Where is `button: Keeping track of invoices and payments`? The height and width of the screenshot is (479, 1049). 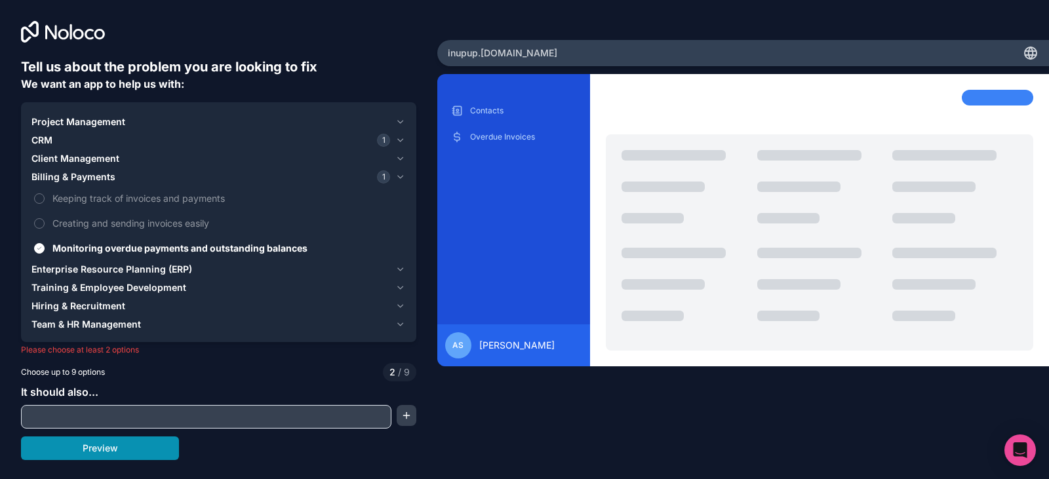 button: Keeping track of invoices and payments is located at coordinates (39, 199).